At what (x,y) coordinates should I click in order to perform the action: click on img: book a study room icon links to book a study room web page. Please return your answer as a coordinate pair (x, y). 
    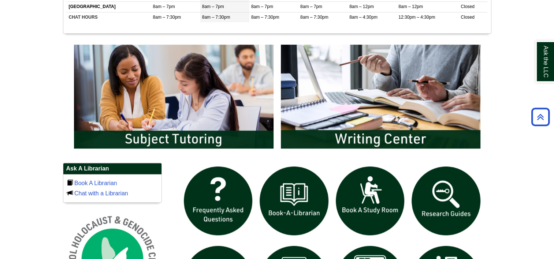
    Looking at the image, I should click on (370, 201).